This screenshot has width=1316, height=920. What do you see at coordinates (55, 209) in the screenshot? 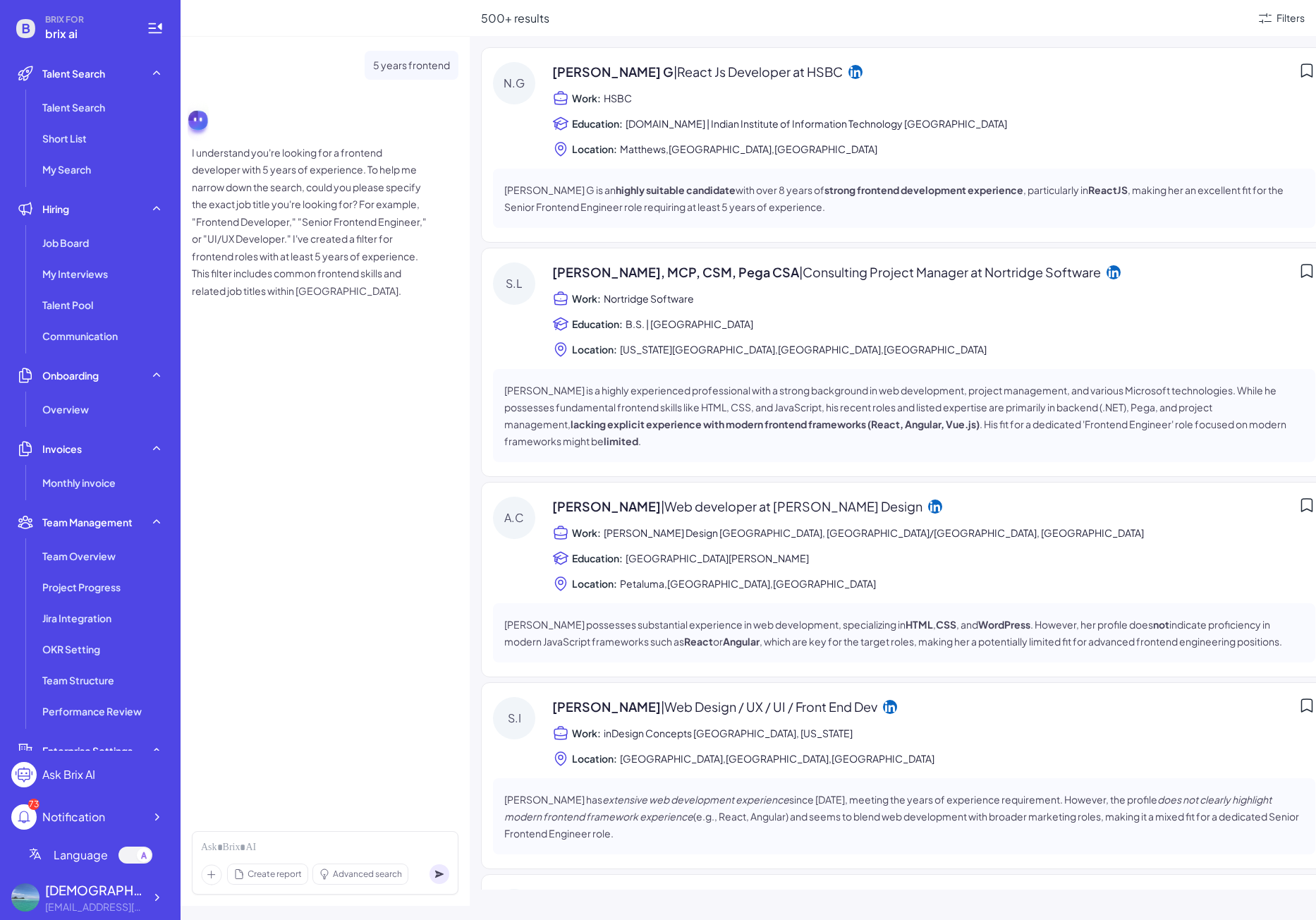
I see `span: Hiring` at bounding box center [55, 209].